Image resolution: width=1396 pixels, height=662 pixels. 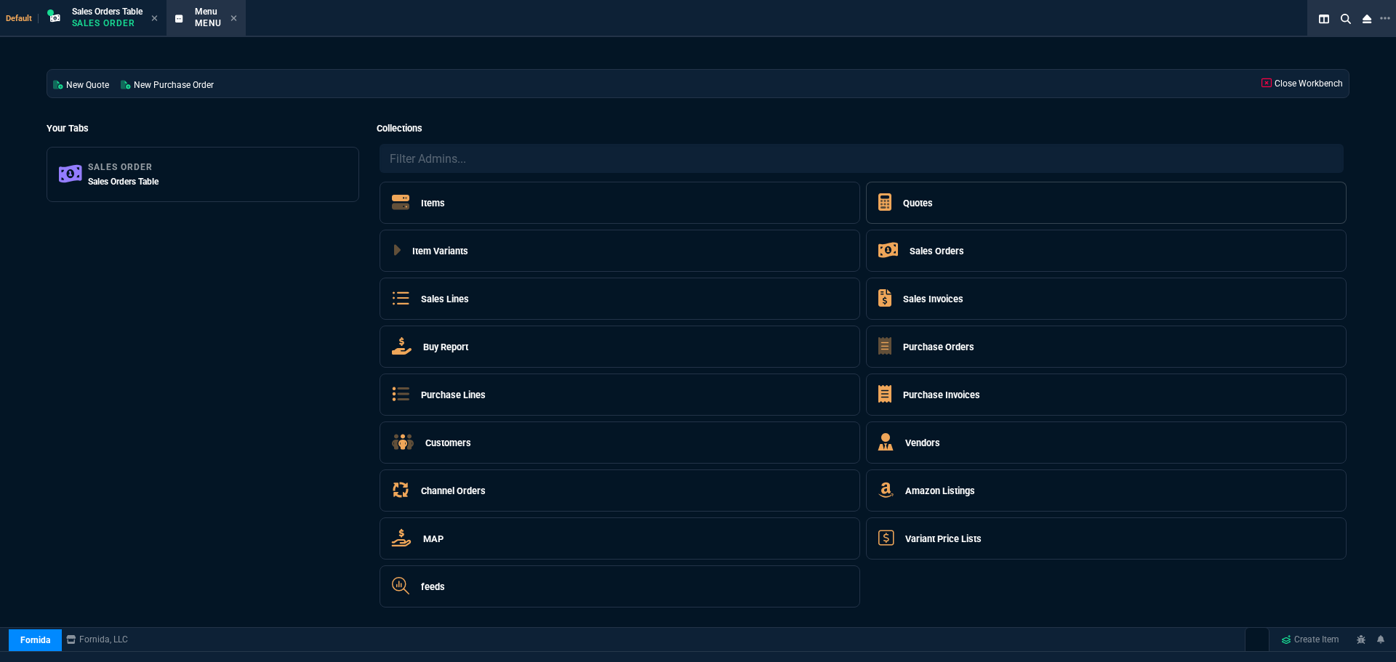 I want to click on a: Notifications, so click(x=1381, y=640).